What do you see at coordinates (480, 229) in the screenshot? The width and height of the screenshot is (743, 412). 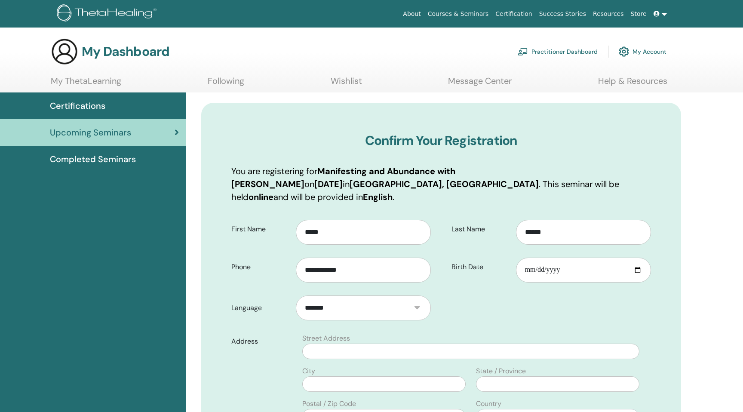 I see `label: Last Name` at bounding box center [480, 229].